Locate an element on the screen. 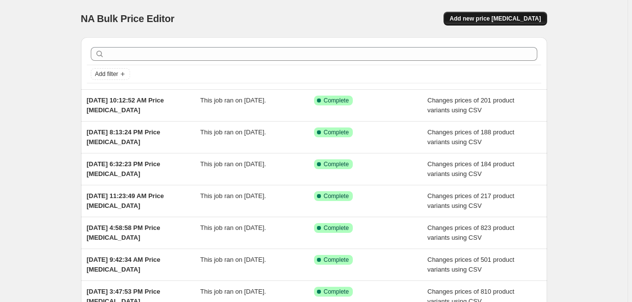 The image size is (632, 302). span: Changes prices of 217 product variants using CSV is located at coordinates (470, 201).